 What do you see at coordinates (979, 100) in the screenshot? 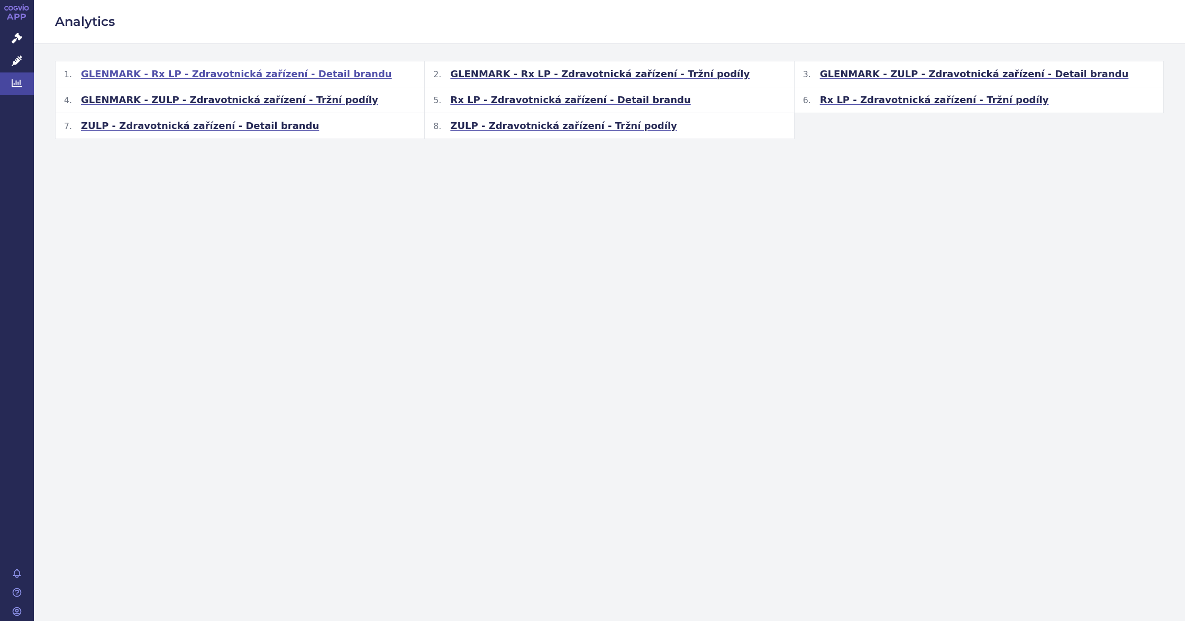
I see `button: Rx LP - Zdravotnická zařízení - Tržní podíly` at bounding box center [979, 100].